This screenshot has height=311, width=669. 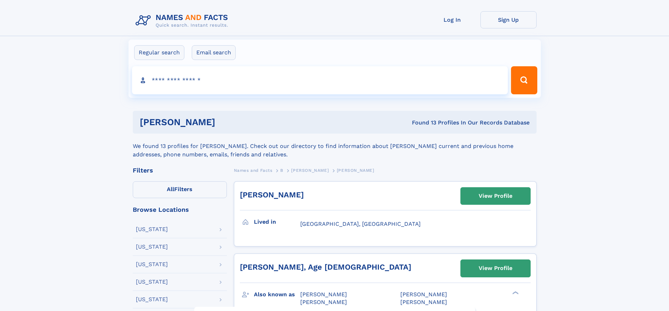 I want to click on label: Filters, so click(x=180, y=190).